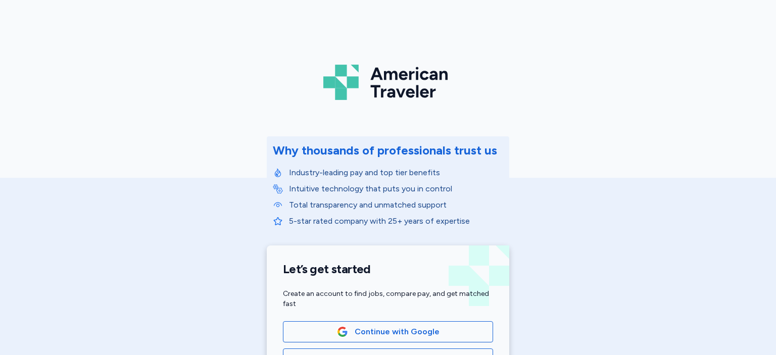  I want to click on h1: Let’s get started, so click(388, 269).